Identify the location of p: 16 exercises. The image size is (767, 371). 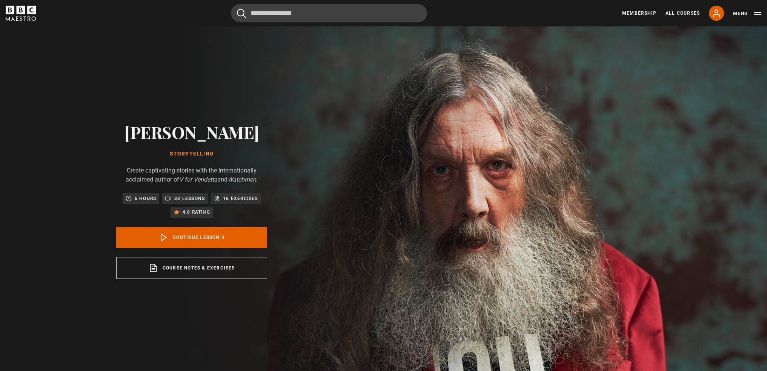
(240, 198).